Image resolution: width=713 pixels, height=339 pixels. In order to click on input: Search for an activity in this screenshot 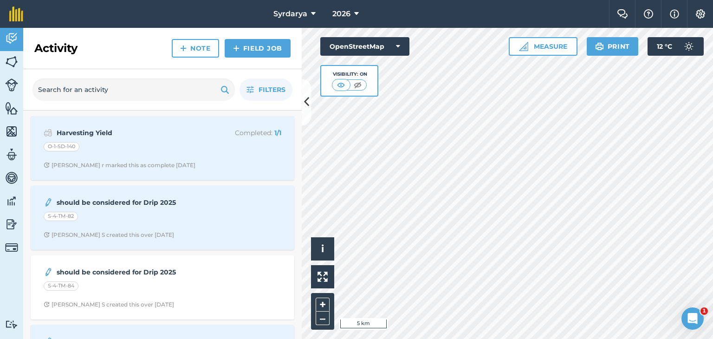, I will do `click(134, 90)`.